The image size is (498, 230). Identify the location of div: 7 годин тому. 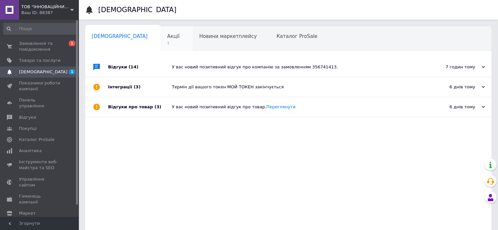
(453, 67).